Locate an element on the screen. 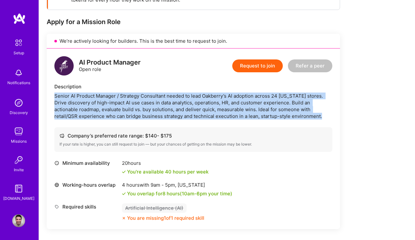 Image resolution: width=415 pixels, height=240 pixels. button: Refer a peer is located at coordinates (310, 66).